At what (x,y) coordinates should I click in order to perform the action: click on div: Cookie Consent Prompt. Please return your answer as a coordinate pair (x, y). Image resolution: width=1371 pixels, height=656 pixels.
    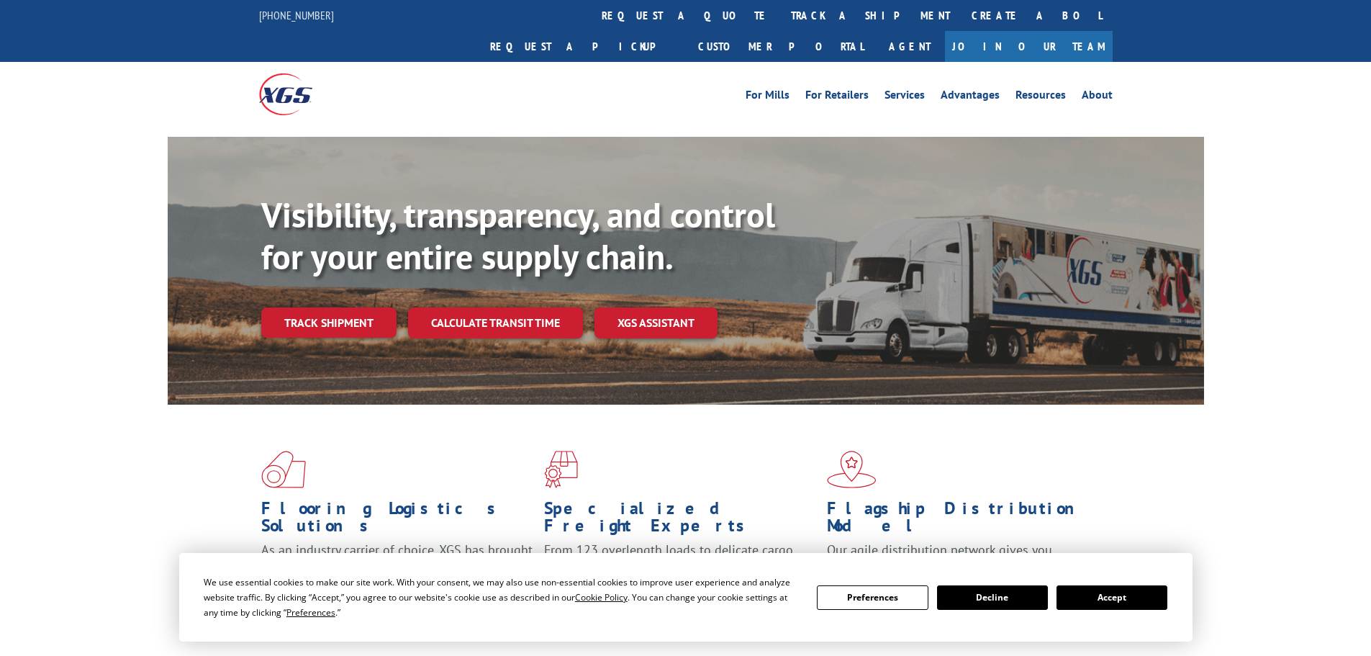
    Looking at the image, I should click on (686, 597).